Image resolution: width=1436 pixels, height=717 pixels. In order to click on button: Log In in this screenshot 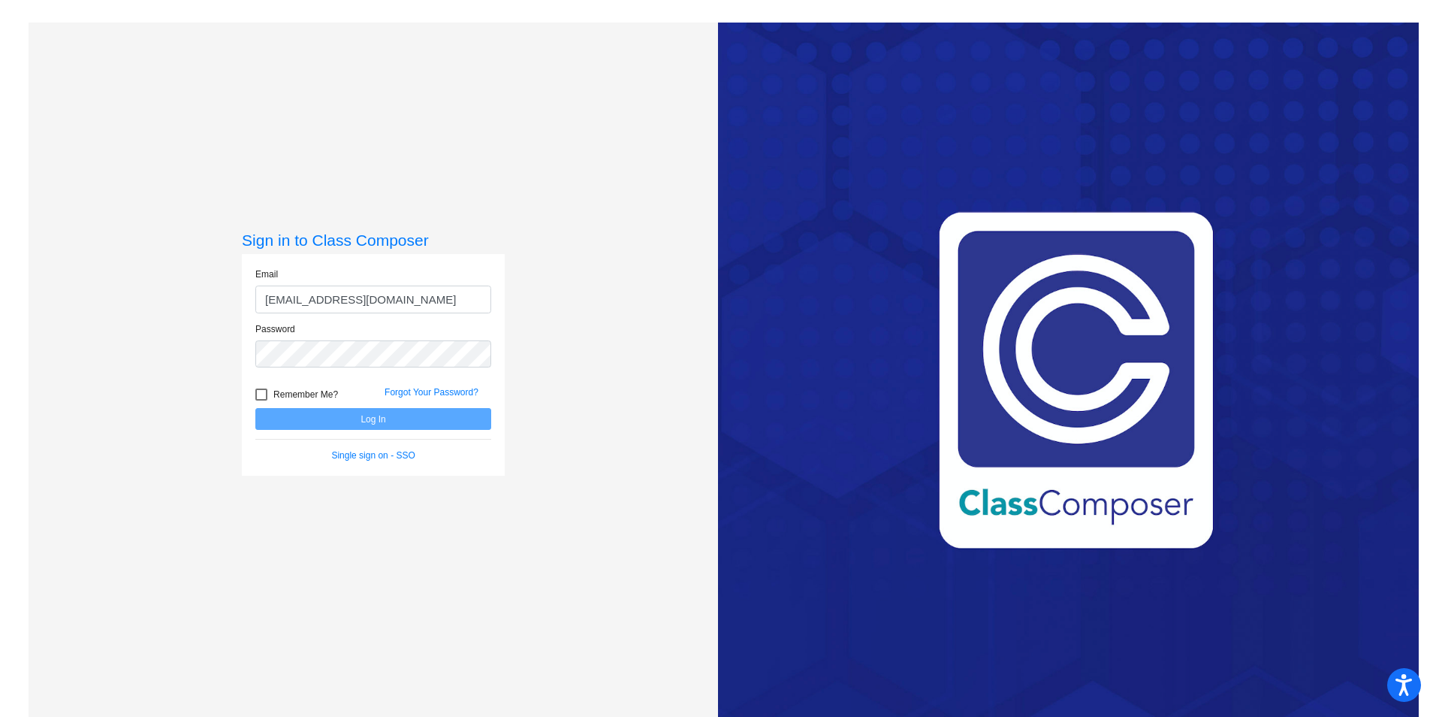, I will do `click(373, 418)`.